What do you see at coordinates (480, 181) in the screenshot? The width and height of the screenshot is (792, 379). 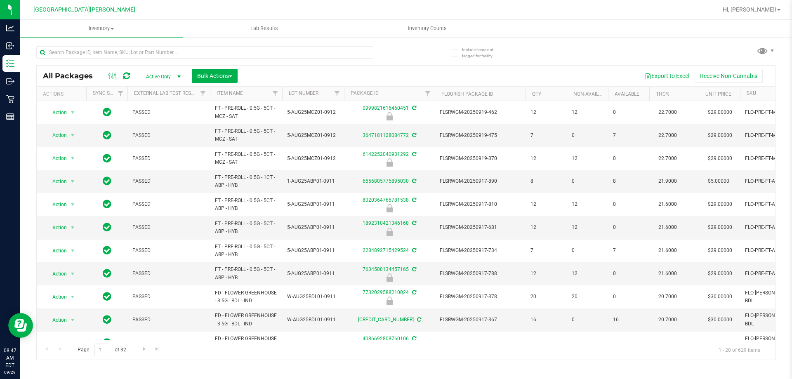 I see `span: FLSRWGM-20250917-890` at bounding box center [480, 181].